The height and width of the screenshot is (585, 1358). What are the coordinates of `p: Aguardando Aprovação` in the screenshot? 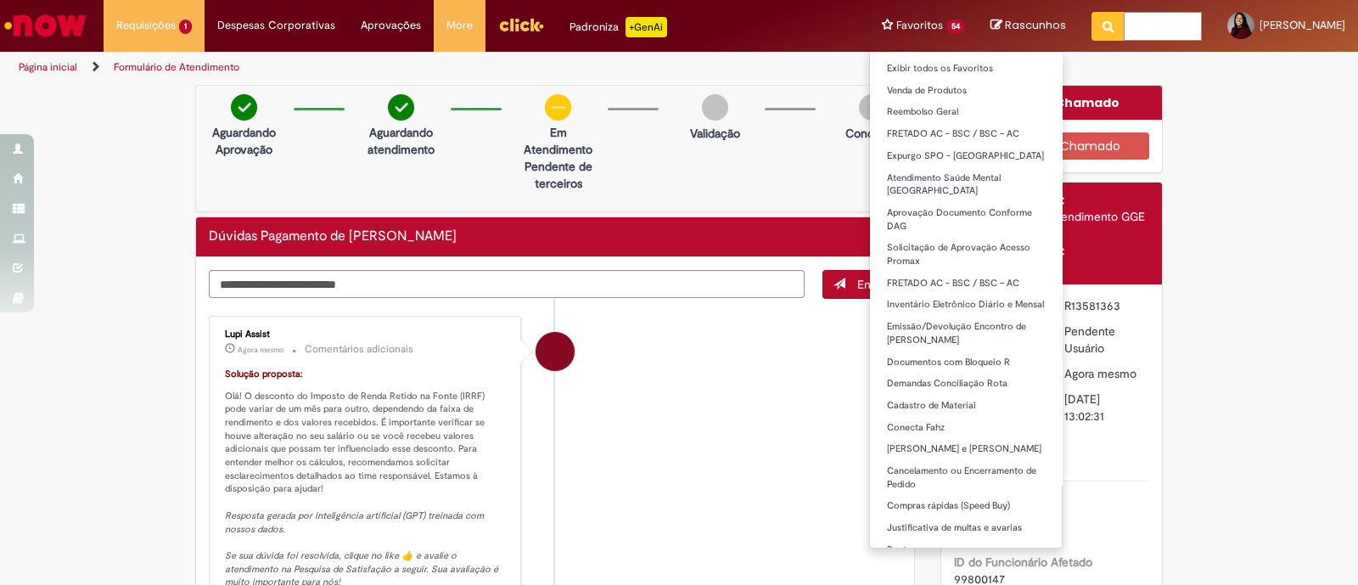 It's located at (244, 141).